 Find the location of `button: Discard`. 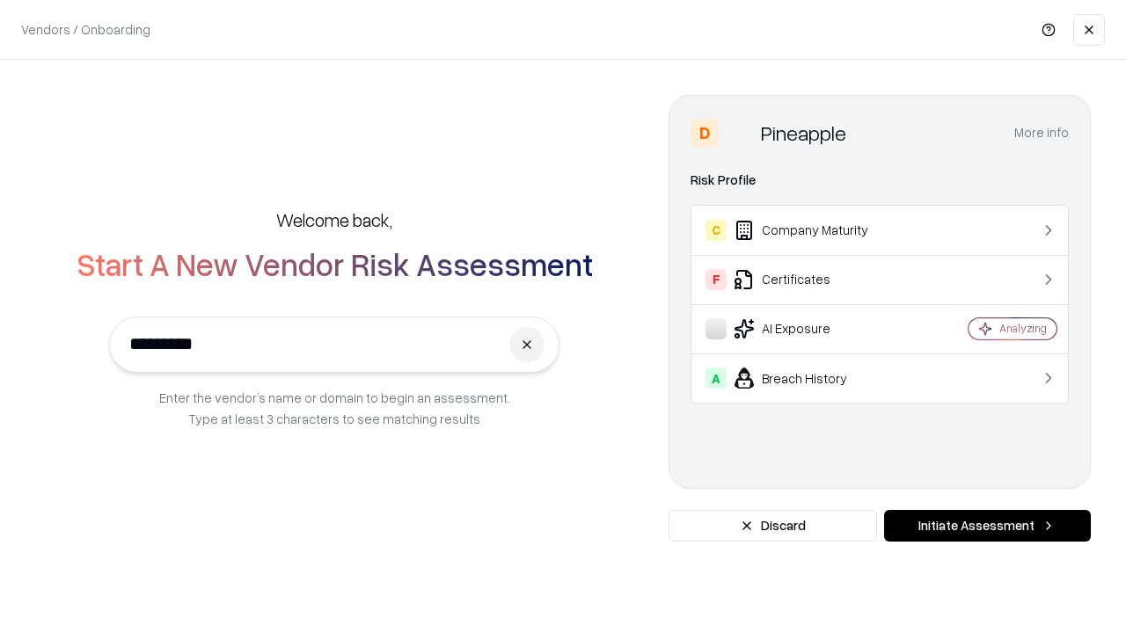

button: Discard is located at coordinates (772, 526).